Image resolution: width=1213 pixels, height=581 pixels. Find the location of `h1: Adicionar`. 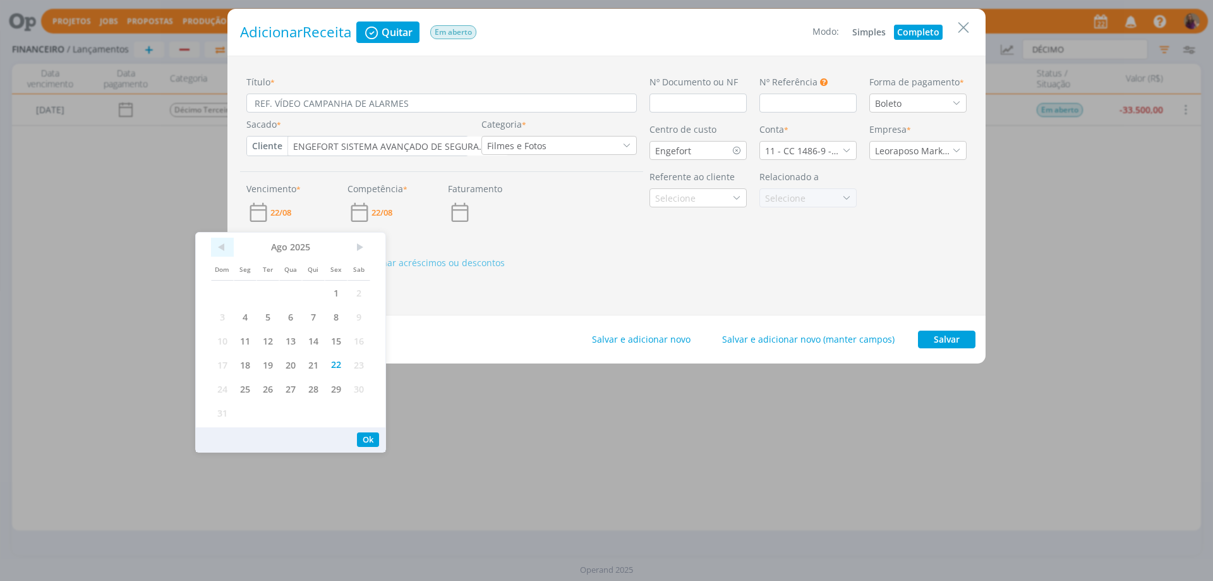

h1: Adicionar is located at coordinates (296, 32).